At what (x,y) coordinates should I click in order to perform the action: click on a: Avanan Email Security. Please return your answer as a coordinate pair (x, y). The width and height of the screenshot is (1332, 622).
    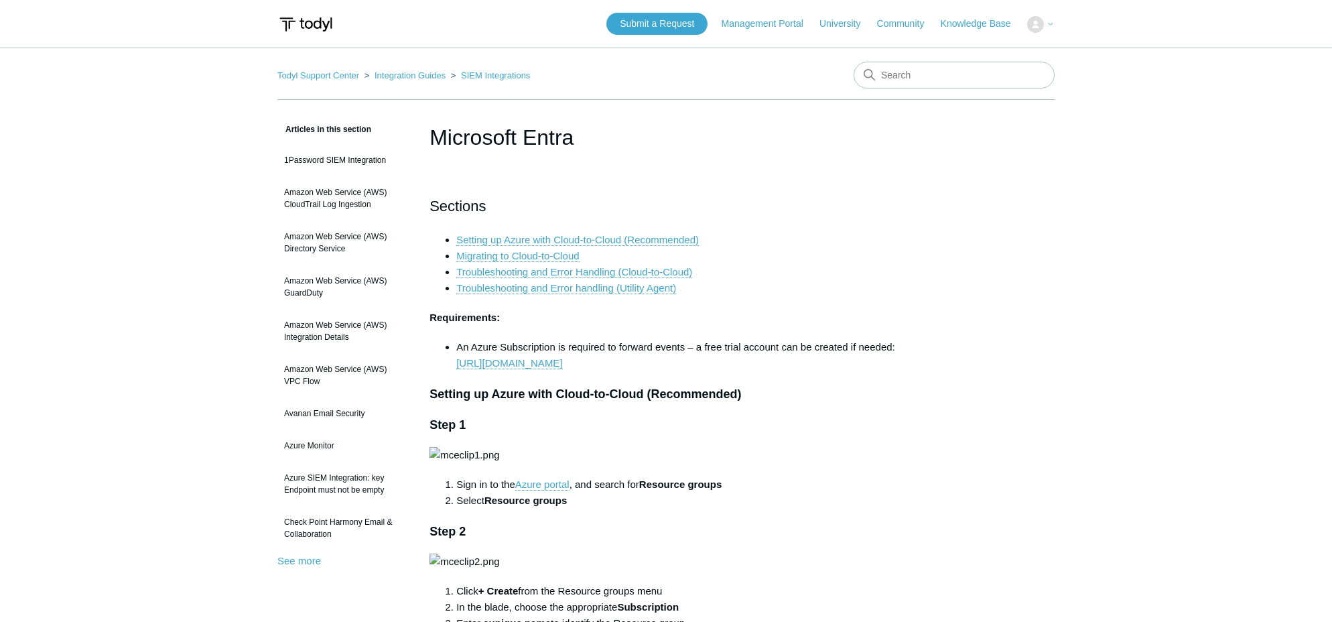
    Looking at the image, I should click on (343, 413).